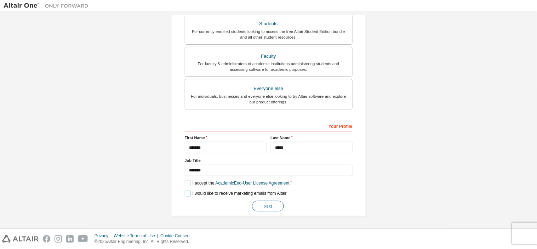  What do you see at coordinates (58, 239) in the screenshot?
I see `img: instagram.svg` at bounding box center [58, 239].